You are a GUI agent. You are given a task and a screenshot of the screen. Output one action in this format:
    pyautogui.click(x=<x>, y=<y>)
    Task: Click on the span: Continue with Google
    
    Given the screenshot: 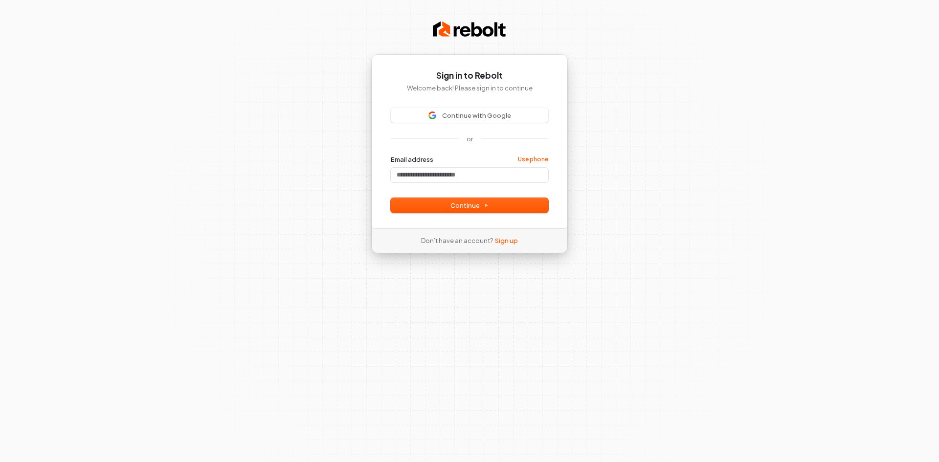 What is the action you would take?
    pyautogui.click(x=476, y=115)
    